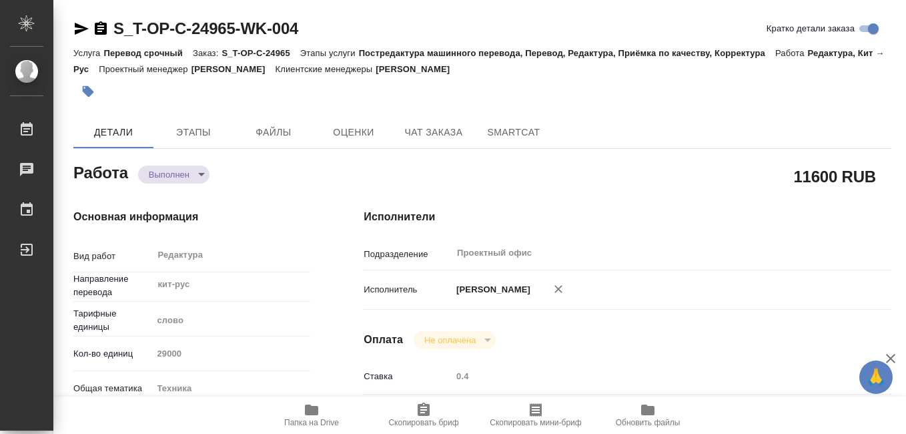 The width and height of the screenshot is (906, 434). What do you see at coordinates (113, 285) in the screenshot?
I see `p: Направление перевода` at bounding box center [113, 285].